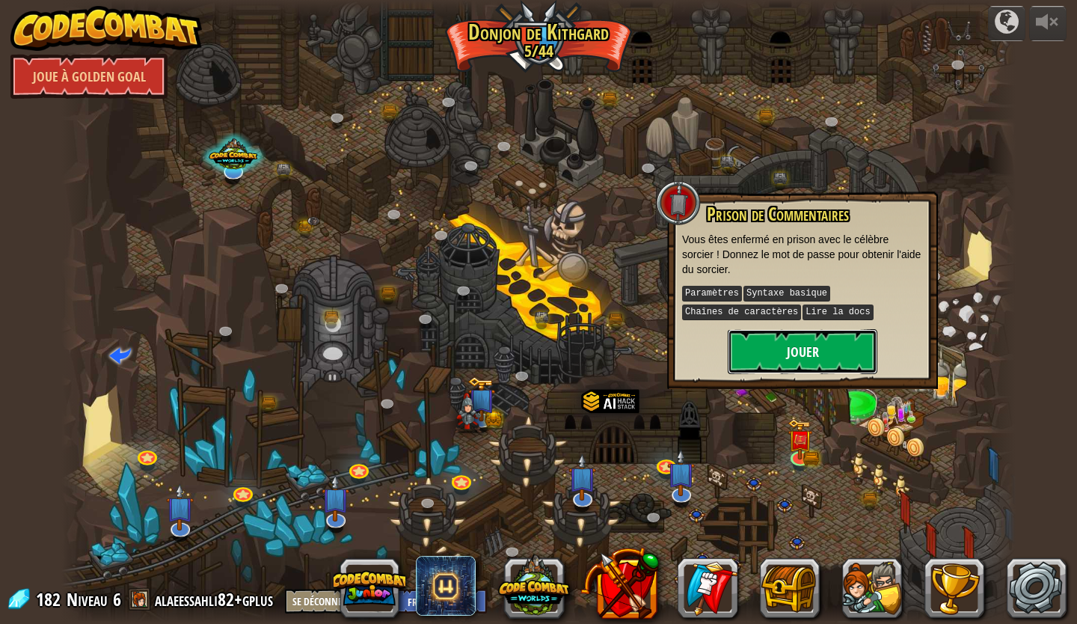 The width and height of the screenshot is (1077, 624). Describe the element at coordinates (1007, 23) in the screenshot. I see `button: Campagnes` at that location.